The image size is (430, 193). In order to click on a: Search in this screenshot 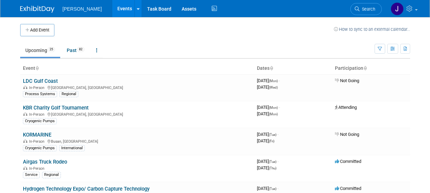, I will do `click(366, 9)`.